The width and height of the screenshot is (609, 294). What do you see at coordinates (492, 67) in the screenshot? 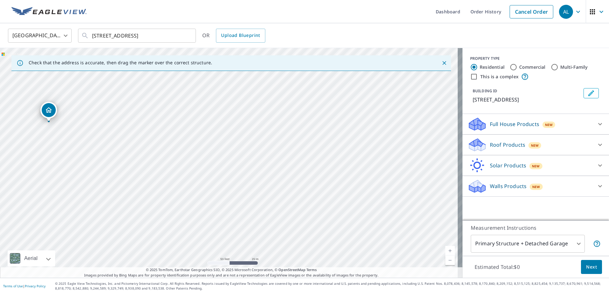
I see `label: Residential` at bounding box center [492, 67].